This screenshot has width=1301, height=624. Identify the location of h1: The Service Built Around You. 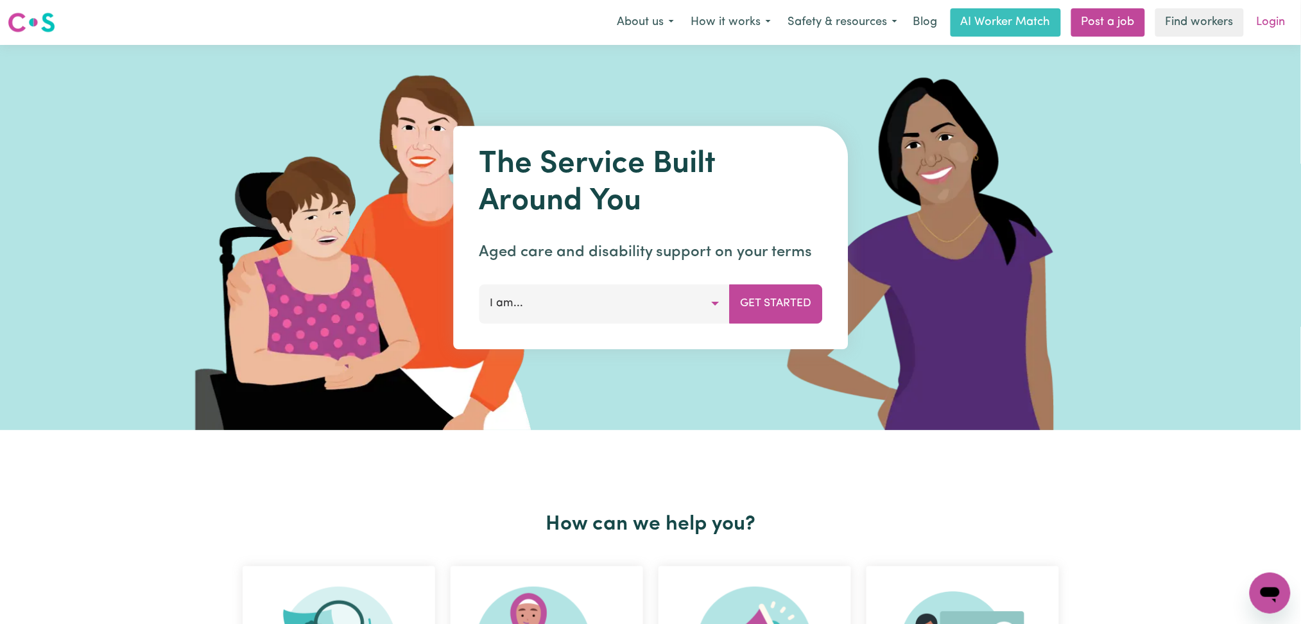
(650, 183).